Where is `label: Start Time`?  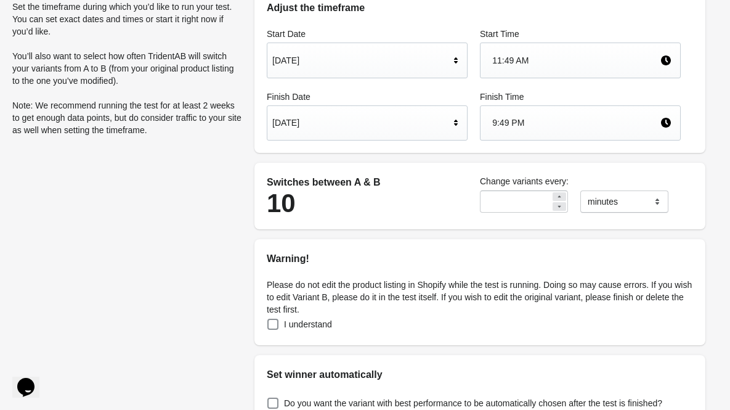 label: Start Time is located at coordinates (580, 34).